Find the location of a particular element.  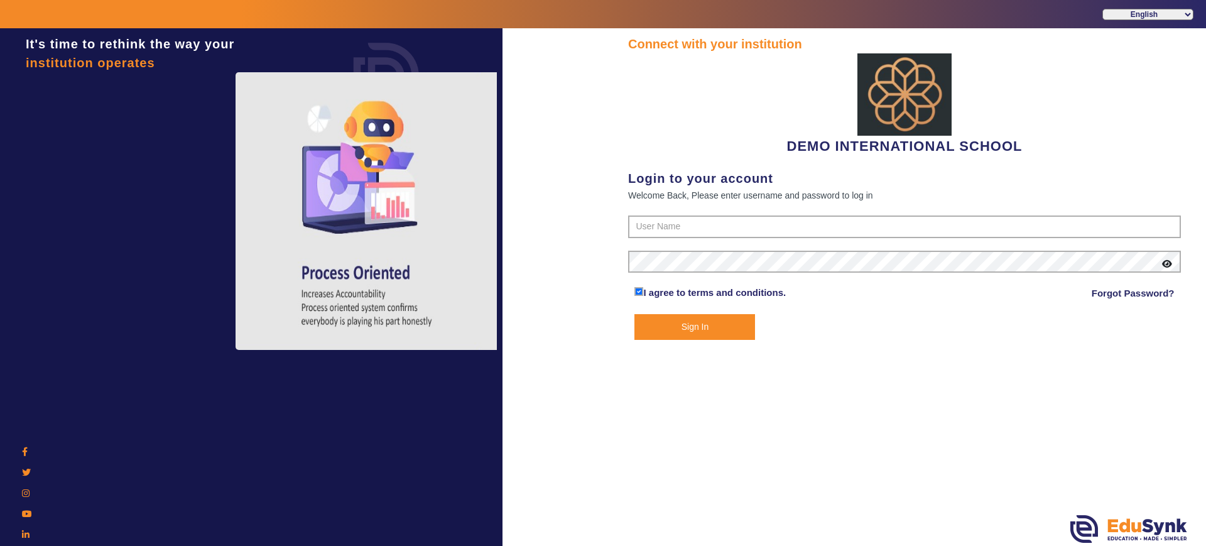

img: login4.png is located at coordinates (368, 211).